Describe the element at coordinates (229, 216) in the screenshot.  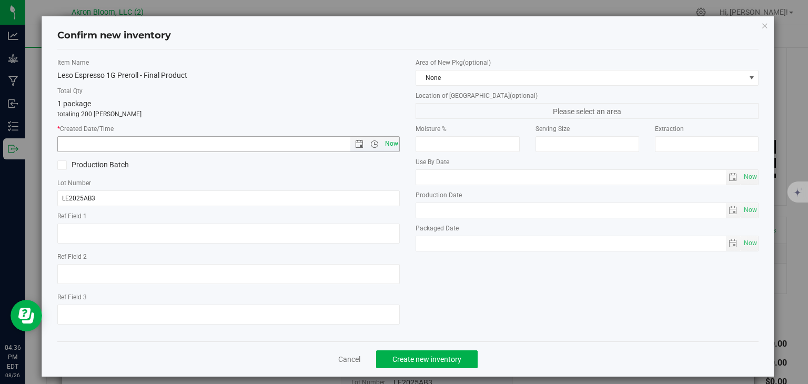
I see `label: Ref Field 1` at that location.